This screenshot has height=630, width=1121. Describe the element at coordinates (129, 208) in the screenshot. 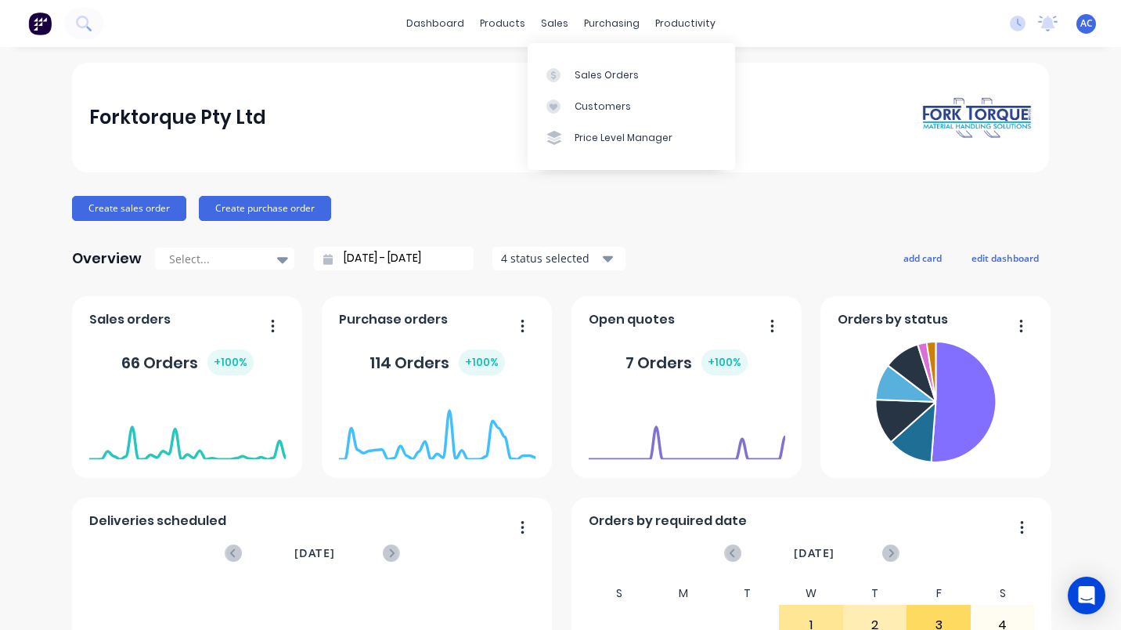

I see `button: Create sales order` at that location.